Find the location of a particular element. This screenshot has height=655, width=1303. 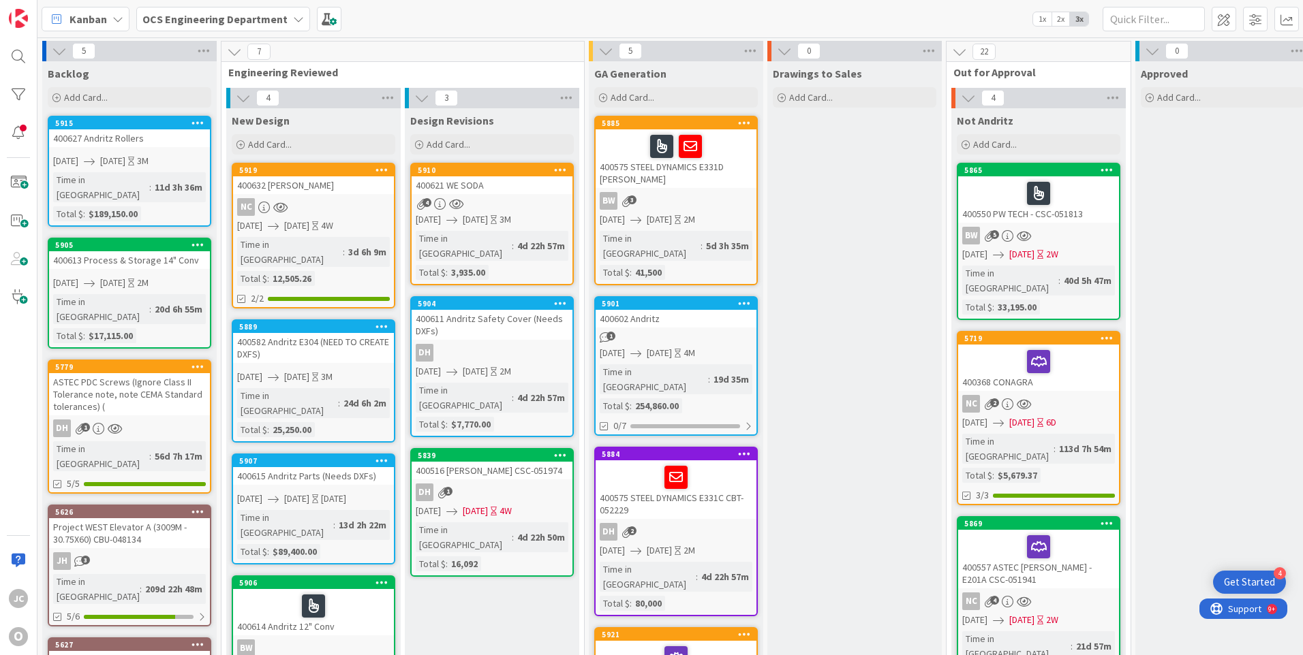

div: JH is located at coordinates (62, 561).